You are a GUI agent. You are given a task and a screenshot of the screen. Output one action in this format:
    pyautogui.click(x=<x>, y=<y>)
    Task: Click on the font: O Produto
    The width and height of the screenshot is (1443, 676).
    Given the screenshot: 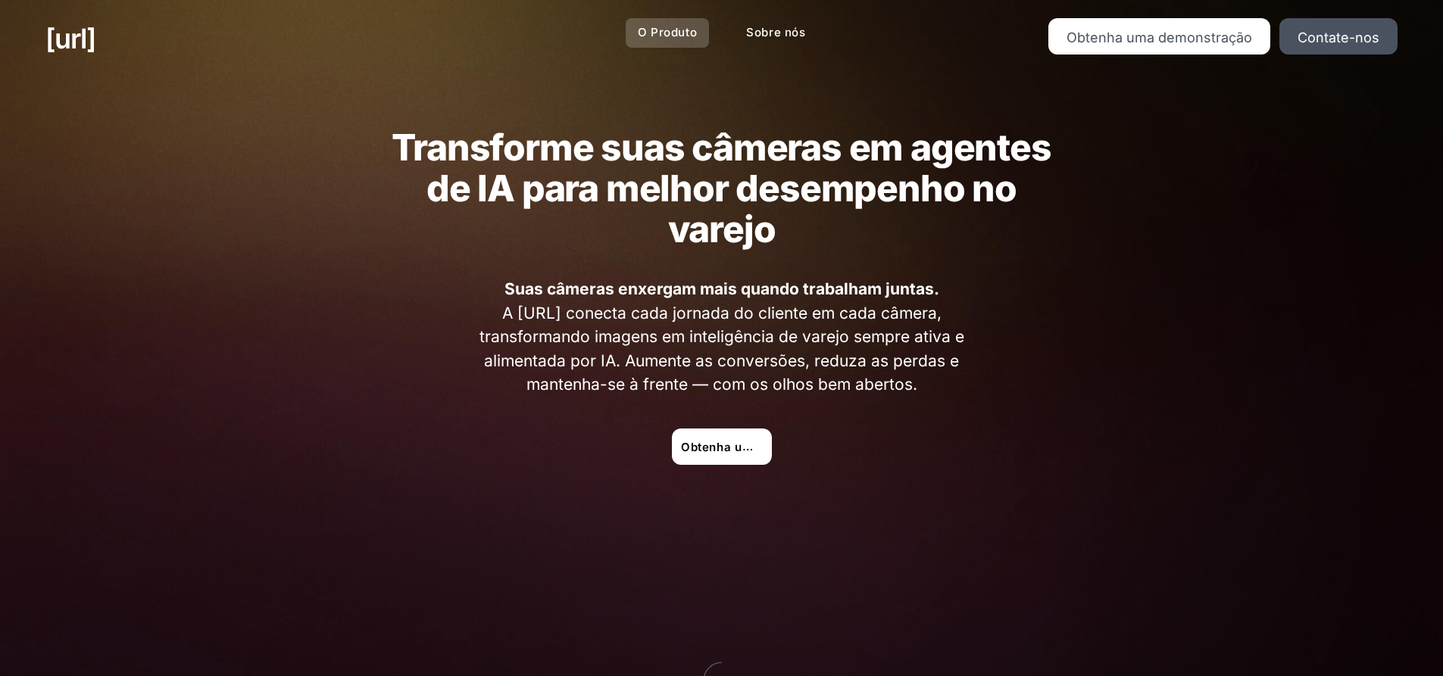 What is the action you would take?
    pyautogui.click(x=667, y=32)
    